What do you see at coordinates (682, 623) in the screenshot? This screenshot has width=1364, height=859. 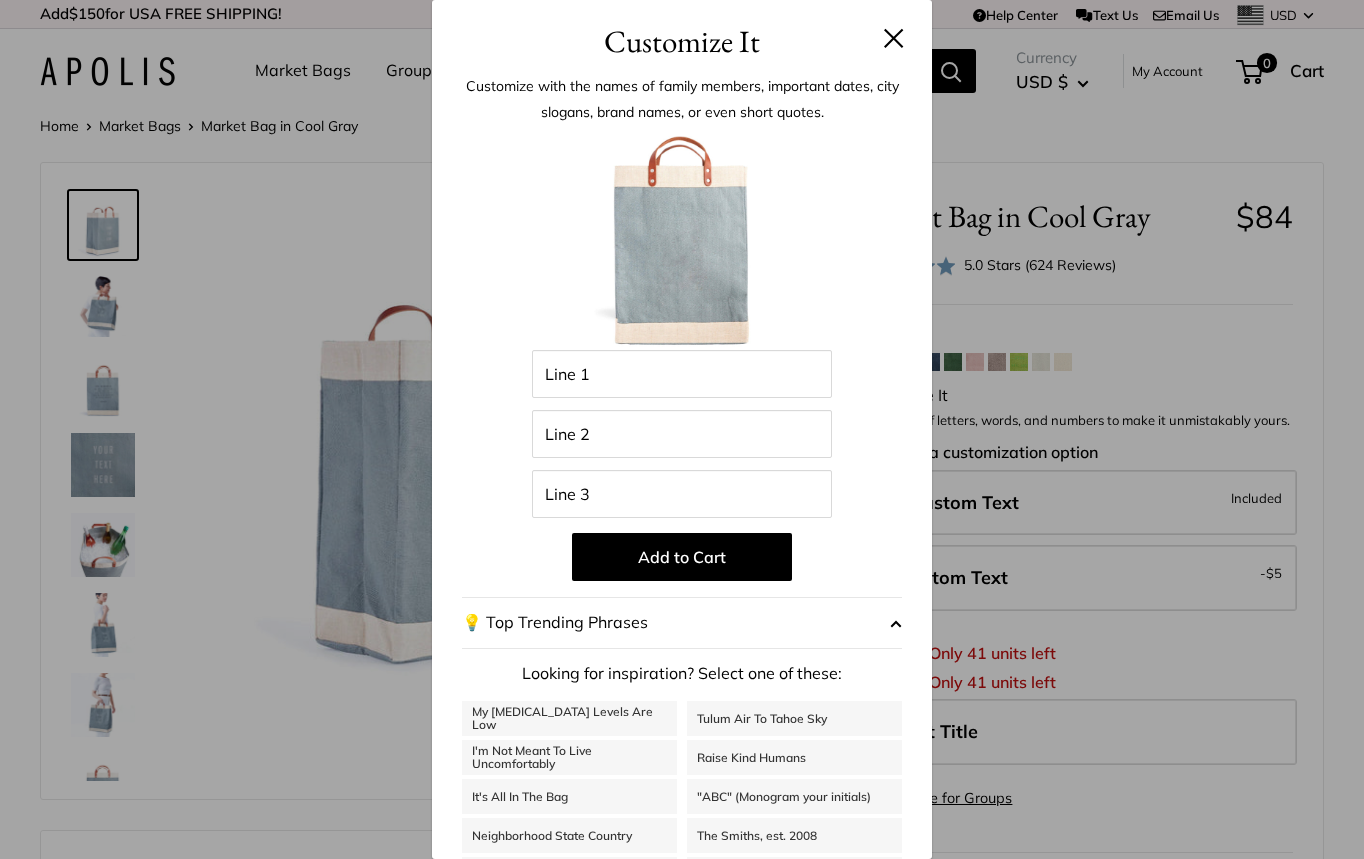 I see `button: 💡 Top Trending Phrases` at bounding box center [682, 623].